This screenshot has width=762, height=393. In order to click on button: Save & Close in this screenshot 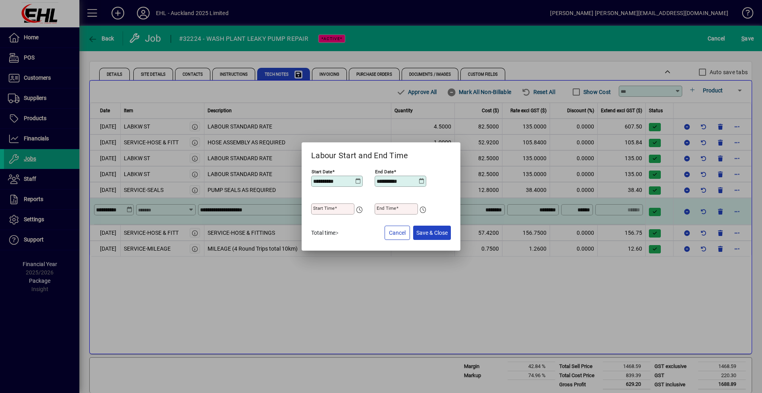, I will do `click(432, 233)`.